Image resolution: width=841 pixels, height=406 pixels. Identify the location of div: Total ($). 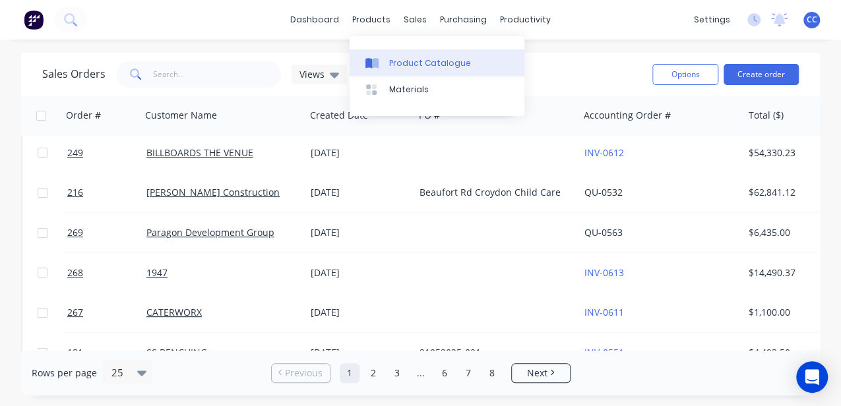
(766, 115).